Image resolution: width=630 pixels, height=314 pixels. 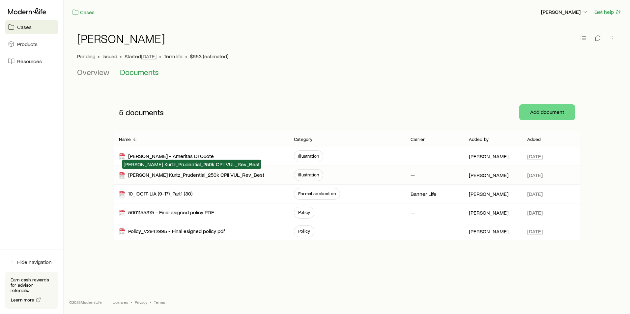 What do you see at coordinates (145, 112) in the screenshot?
I see `span: documents` at bounding box center [145, 112].